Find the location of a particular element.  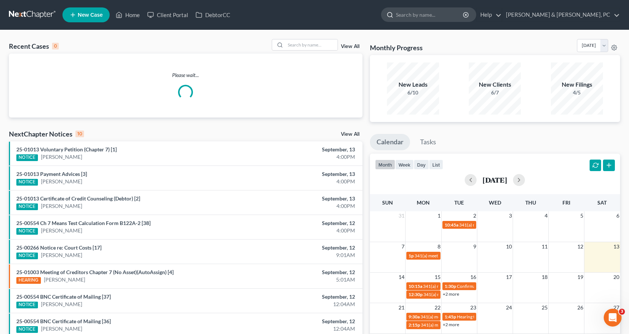

button: month is located at coordinates (385, 164).